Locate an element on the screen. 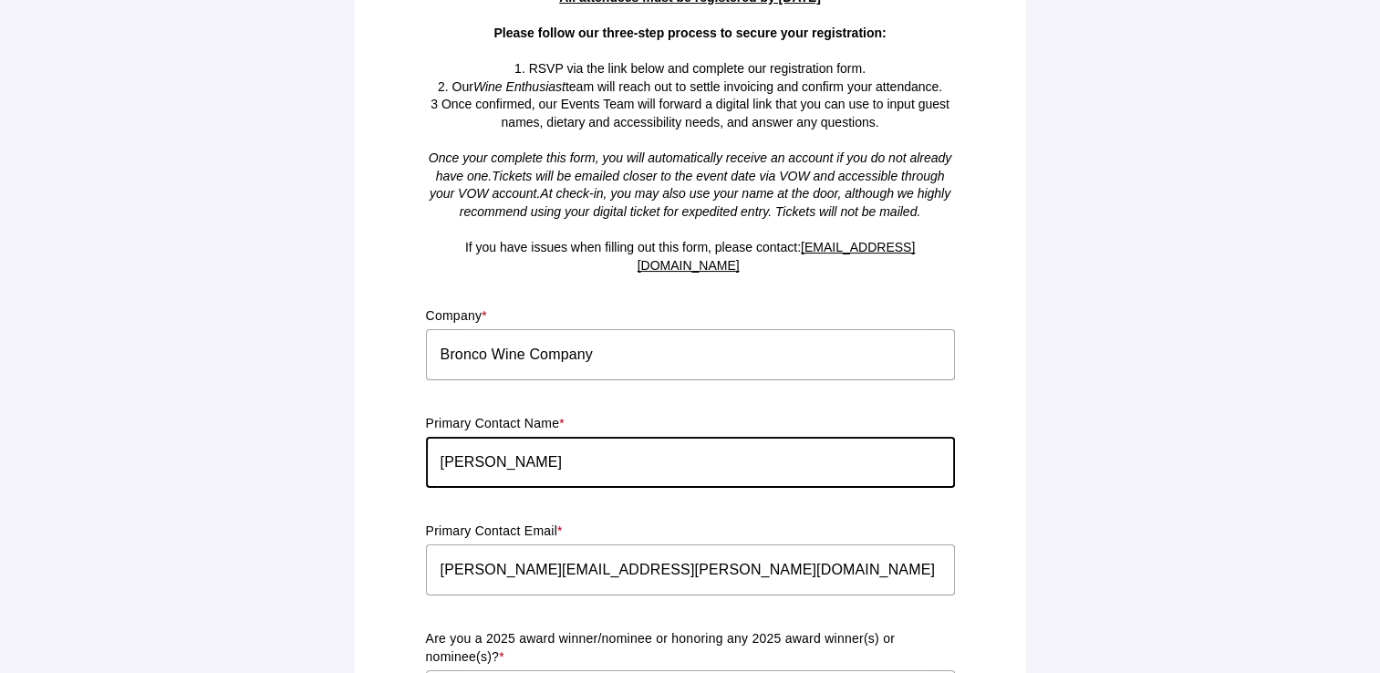 Image resolution: width=1380 pixels, height=673 pixels. span: 2. Our team will reach out to settle invoicing and confirm your attendance. is located at coordinates (690, 87).